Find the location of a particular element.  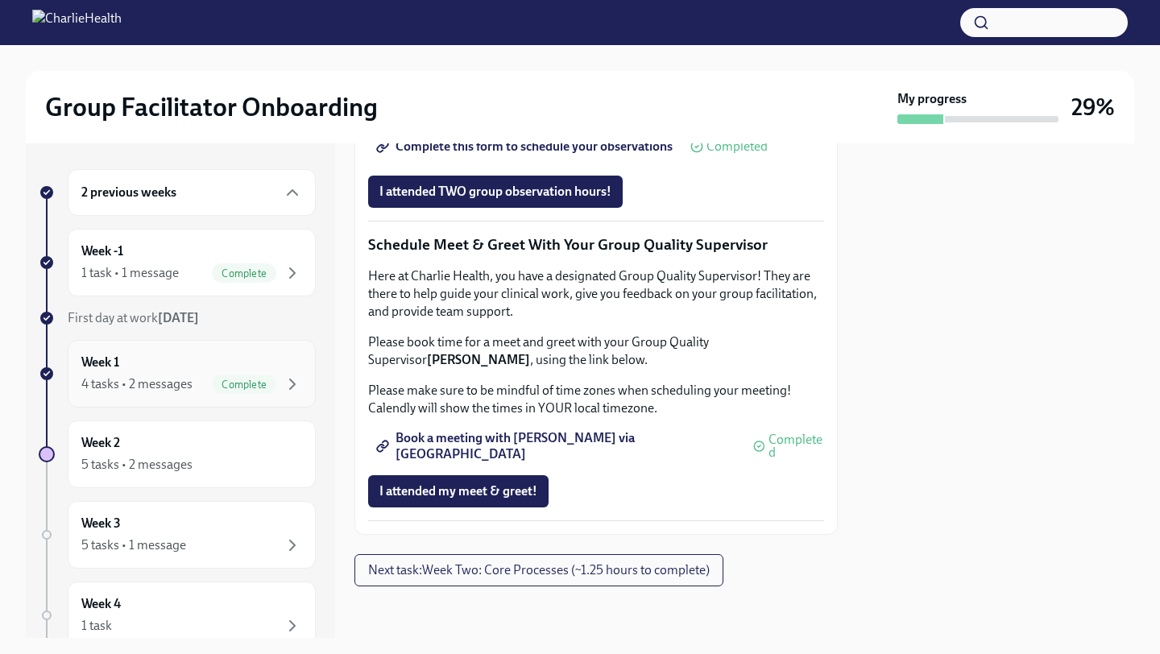

div: 1 task • 1 message is located at coordinates (130, 273).